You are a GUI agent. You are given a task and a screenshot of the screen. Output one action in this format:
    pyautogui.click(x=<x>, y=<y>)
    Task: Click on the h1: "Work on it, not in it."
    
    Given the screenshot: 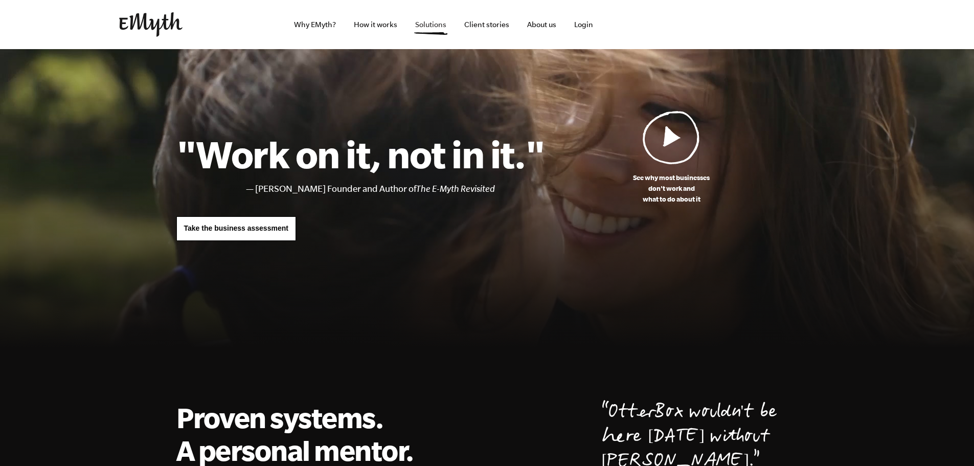 What is the action you would take?
    pyautogui.click(x=360, y=154)
    